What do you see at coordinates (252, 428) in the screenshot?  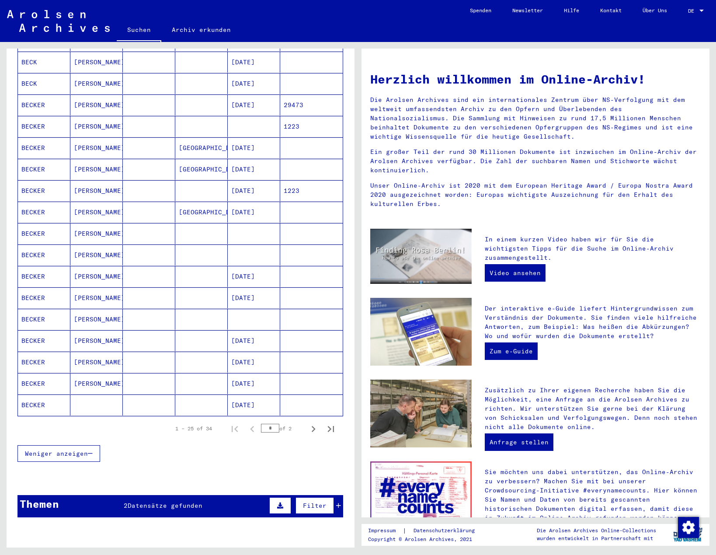 I see `button: Previous page` at bounding box center [252, 428].